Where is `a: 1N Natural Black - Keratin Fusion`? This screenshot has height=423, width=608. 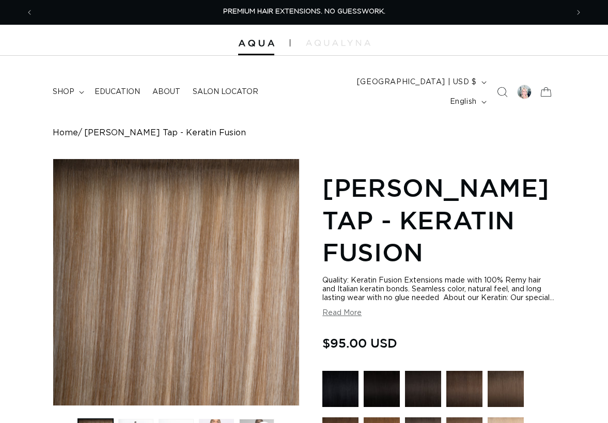 a: 1N Natural Black - Keratin Fusion is located at coordinates (382, 392).